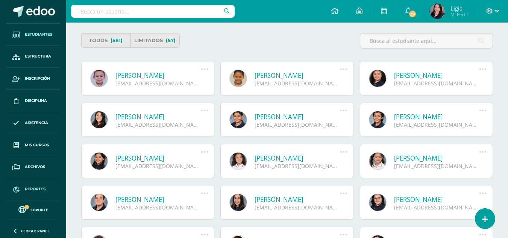 Image resolution: width=508 pixels, height=238 pixels. What do you see at coordinates (37, 79) in the screenshot?
I see `span: Inscripción` at bounding box center [37, 79].